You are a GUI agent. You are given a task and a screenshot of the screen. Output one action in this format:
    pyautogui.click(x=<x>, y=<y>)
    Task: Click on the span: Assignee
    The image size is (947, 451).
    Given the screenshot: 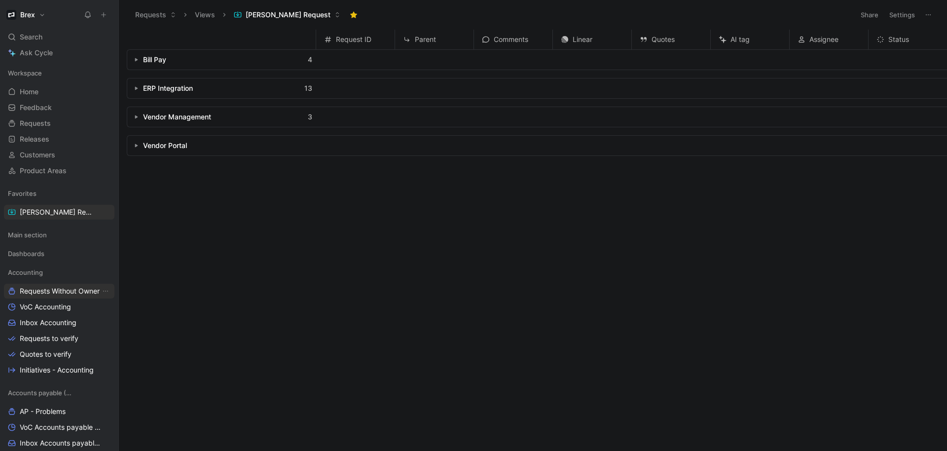 What is the action you would take?
    pyautogui.click(x=824, y=39)
    